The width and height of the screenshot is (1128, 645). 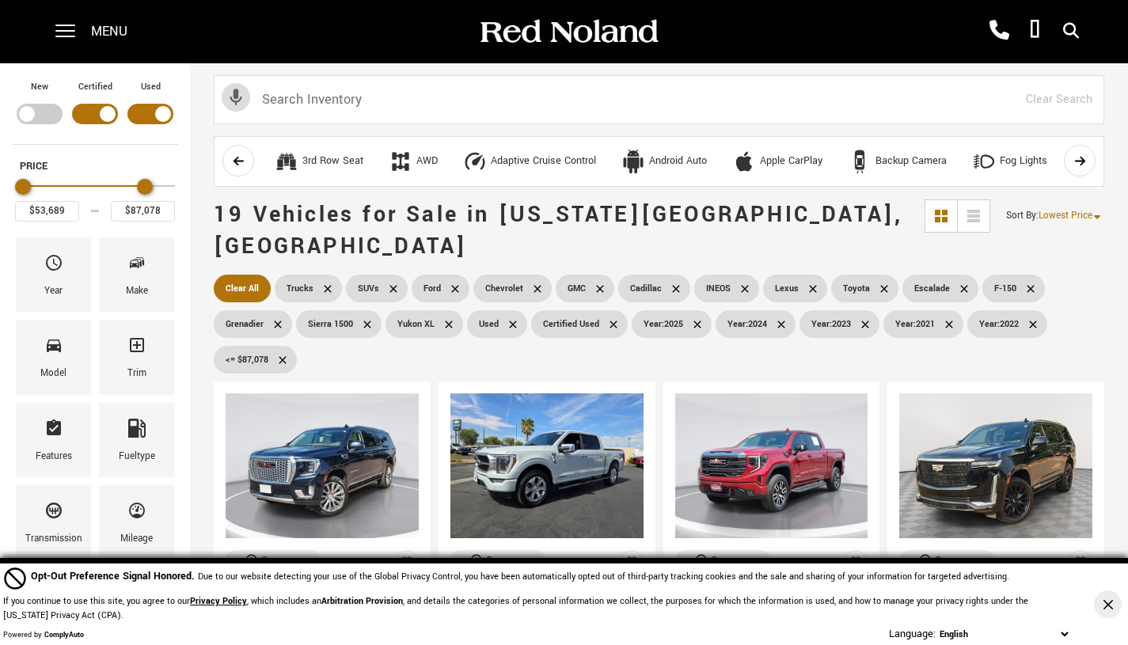 What do you see at coordinates (568, 32) in the screenshot?
I see `img: Red Noland Auto Group` at bounding box center [568, 32].